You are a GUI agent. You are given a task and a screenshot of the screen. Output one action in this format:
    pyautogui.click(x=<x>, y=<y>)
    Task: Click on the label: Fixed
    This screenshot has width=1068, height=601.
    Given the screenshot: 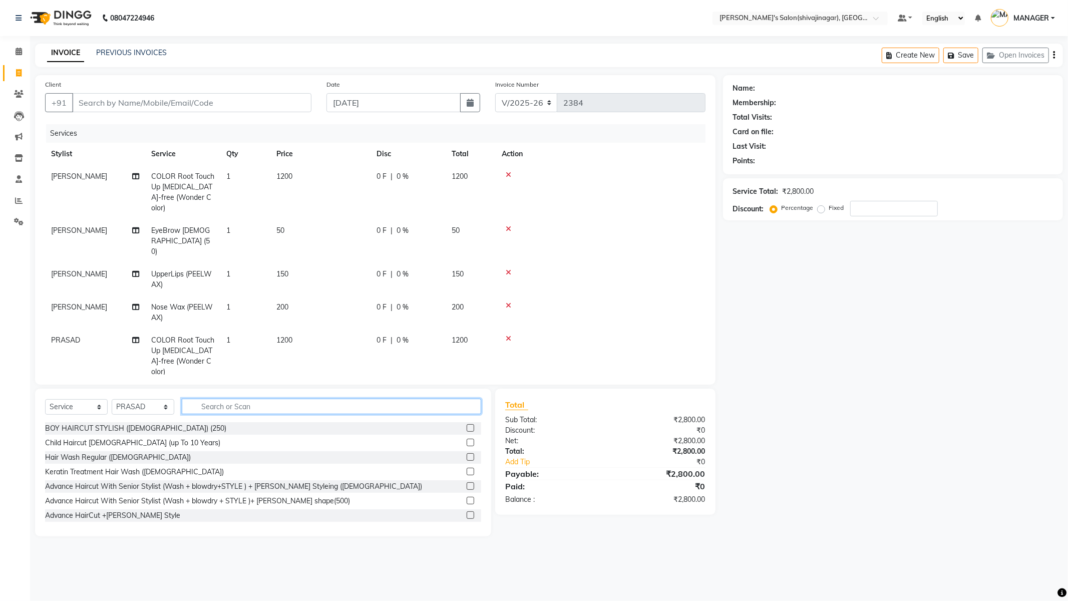 What is the action you would take?
    pyautogui.click(x=836, y=208)
    